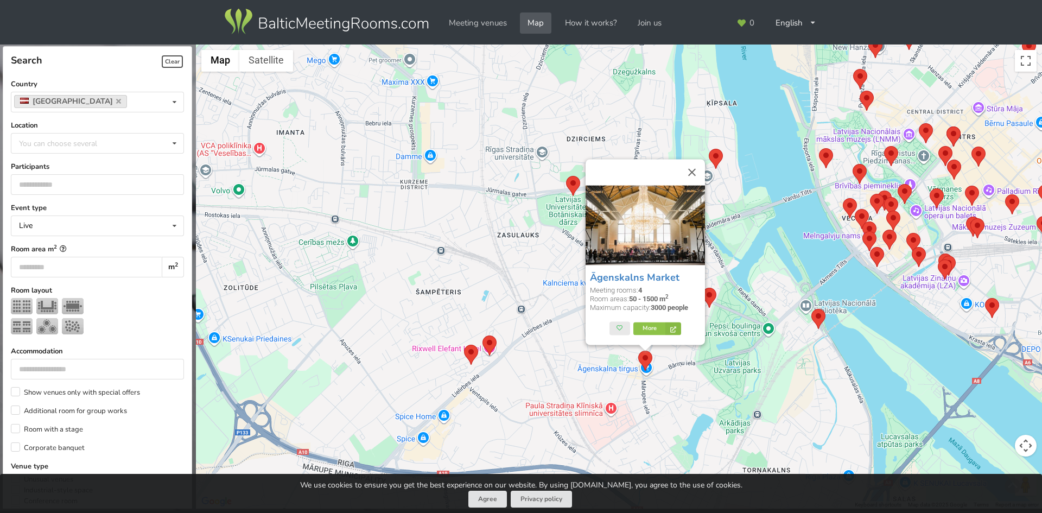 This screenshot has width=1042, height=513. What do you see at coordinates (98, 290) in the screenshot?
I see `label: Room layout` at bounding box center [98, 290].